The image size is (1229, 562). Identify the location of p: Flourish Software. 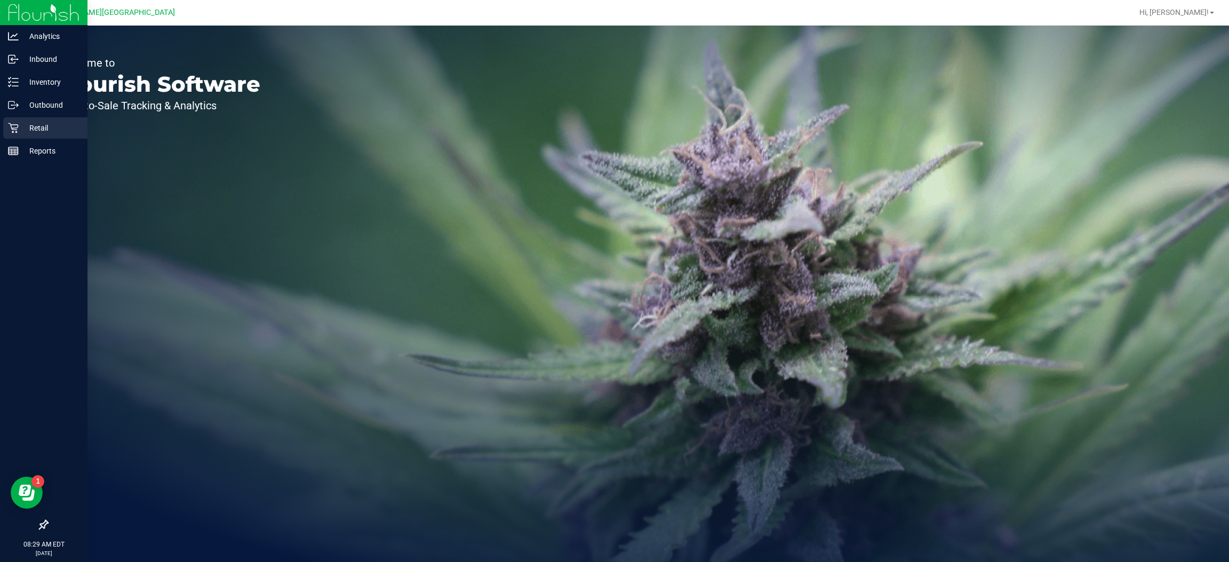
(159, 84).